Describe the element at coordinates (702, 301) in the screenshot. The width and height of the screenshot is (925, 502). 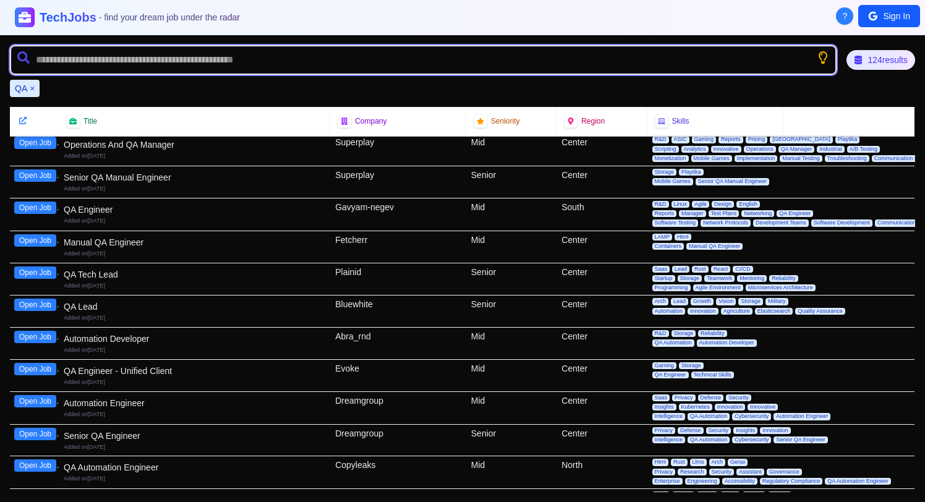
I see `span: Growth` at that location.